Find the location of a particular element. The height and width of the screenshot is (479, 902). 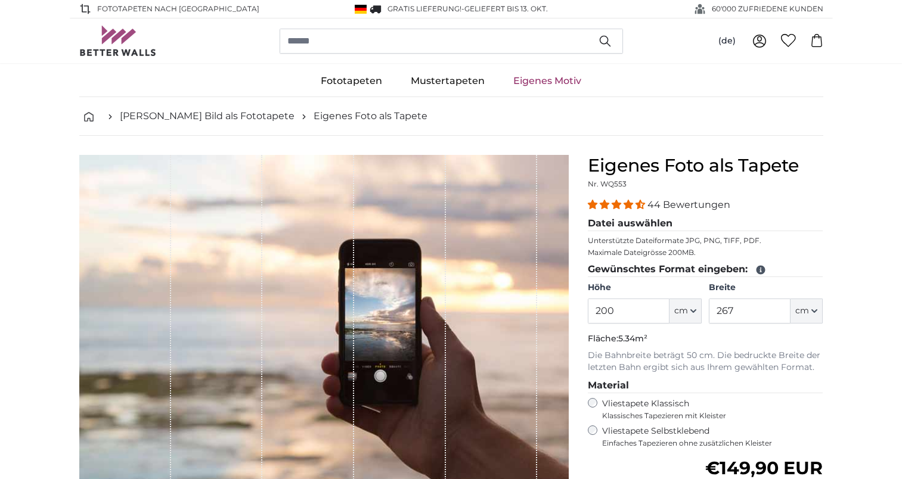

legend: Gewünschtes Format eingeben: is located at coordinates (705, 269).